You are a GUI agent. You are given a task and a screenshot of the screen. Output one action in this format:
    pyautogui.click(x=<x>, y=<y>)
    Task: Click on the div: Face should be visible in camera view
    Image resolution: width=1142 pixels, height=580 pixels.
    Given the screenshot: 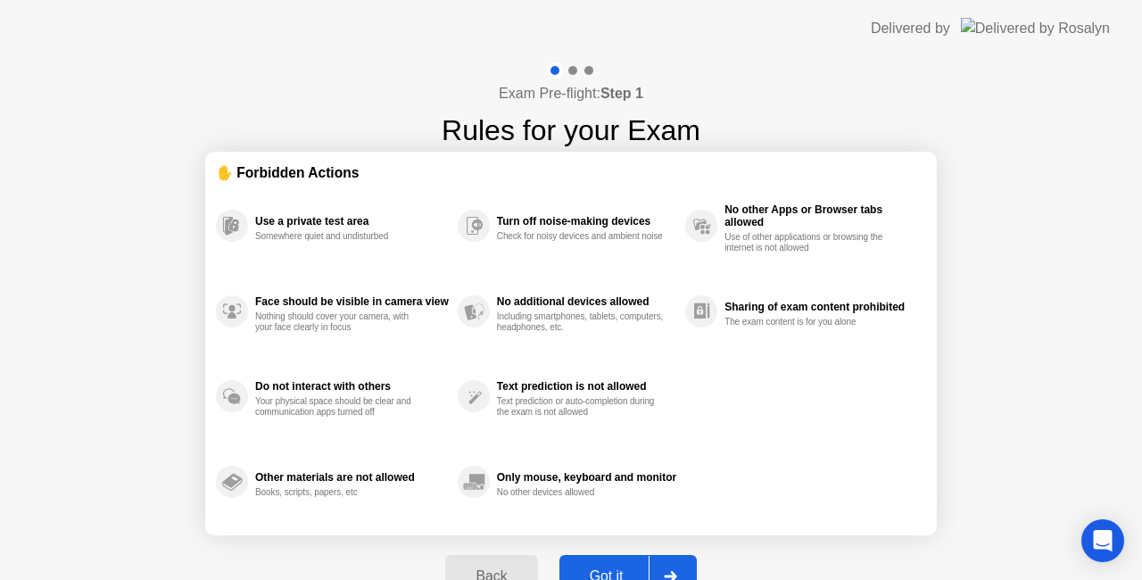 What is the action you would take?
    pyautogui.click(x=352, y=302)
    